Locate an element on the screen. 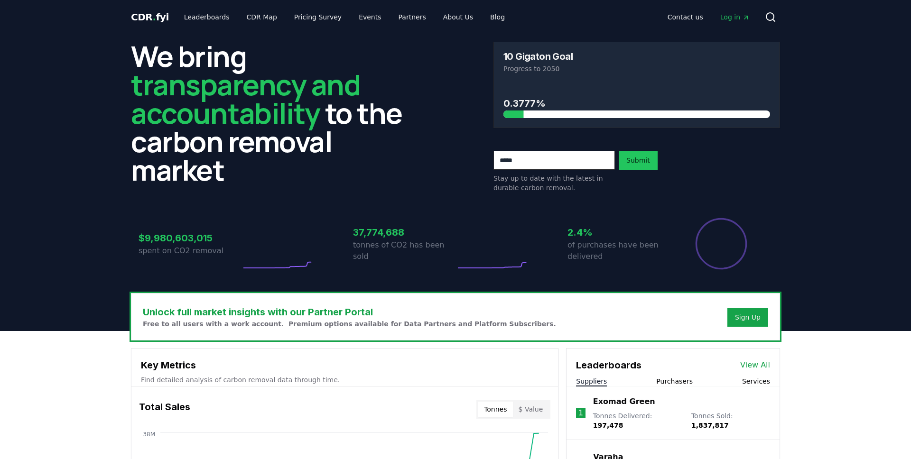  a: Exomad Green is located at coordinates (624, 402).